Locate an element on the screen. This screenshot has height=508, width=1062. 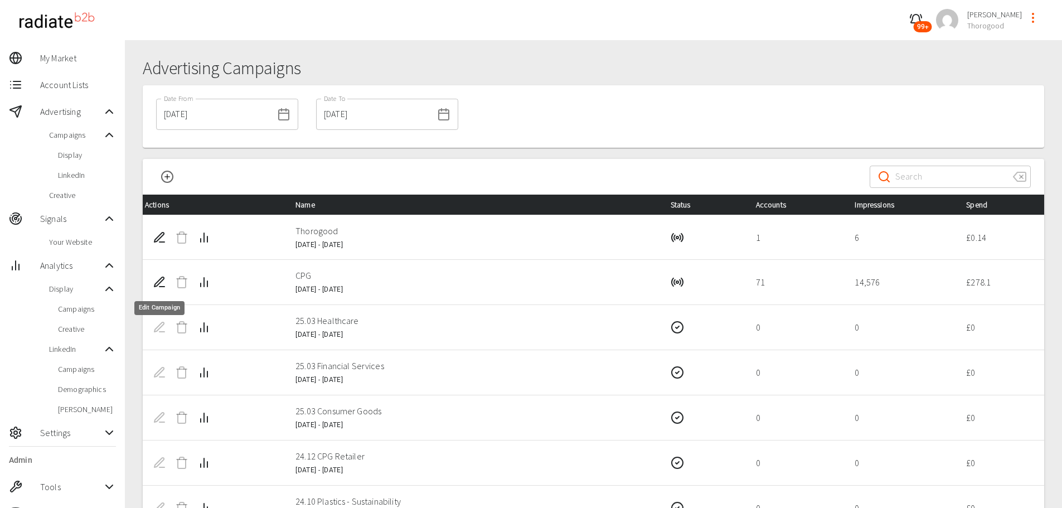
div: Name is located at coordinates (474, 205).